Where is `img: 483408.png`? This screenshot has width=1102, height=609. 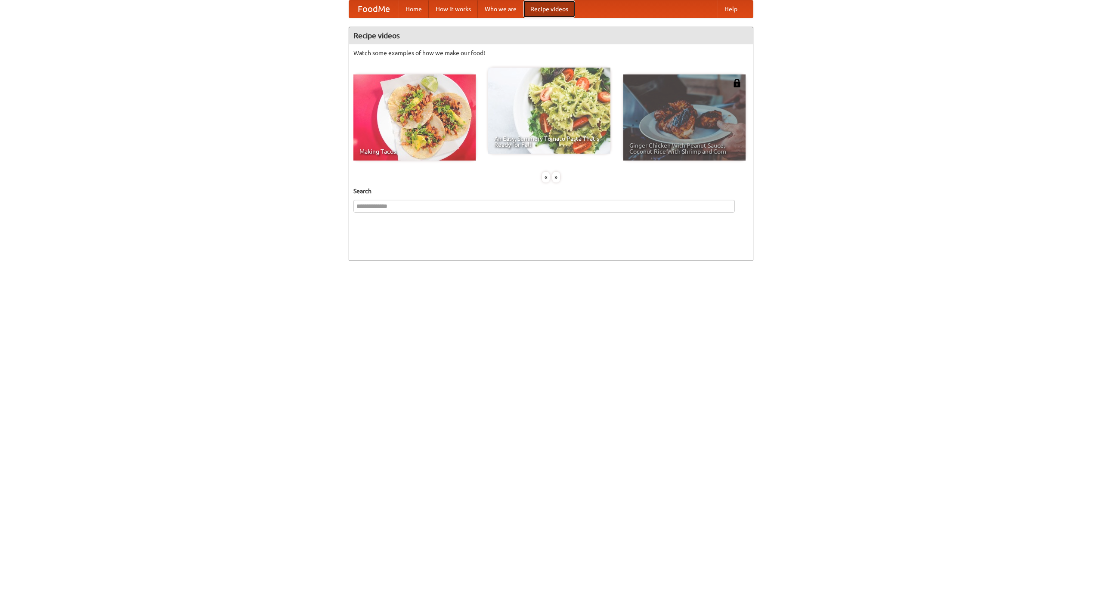
img: 483408.png is located at coordinates (737, 83).